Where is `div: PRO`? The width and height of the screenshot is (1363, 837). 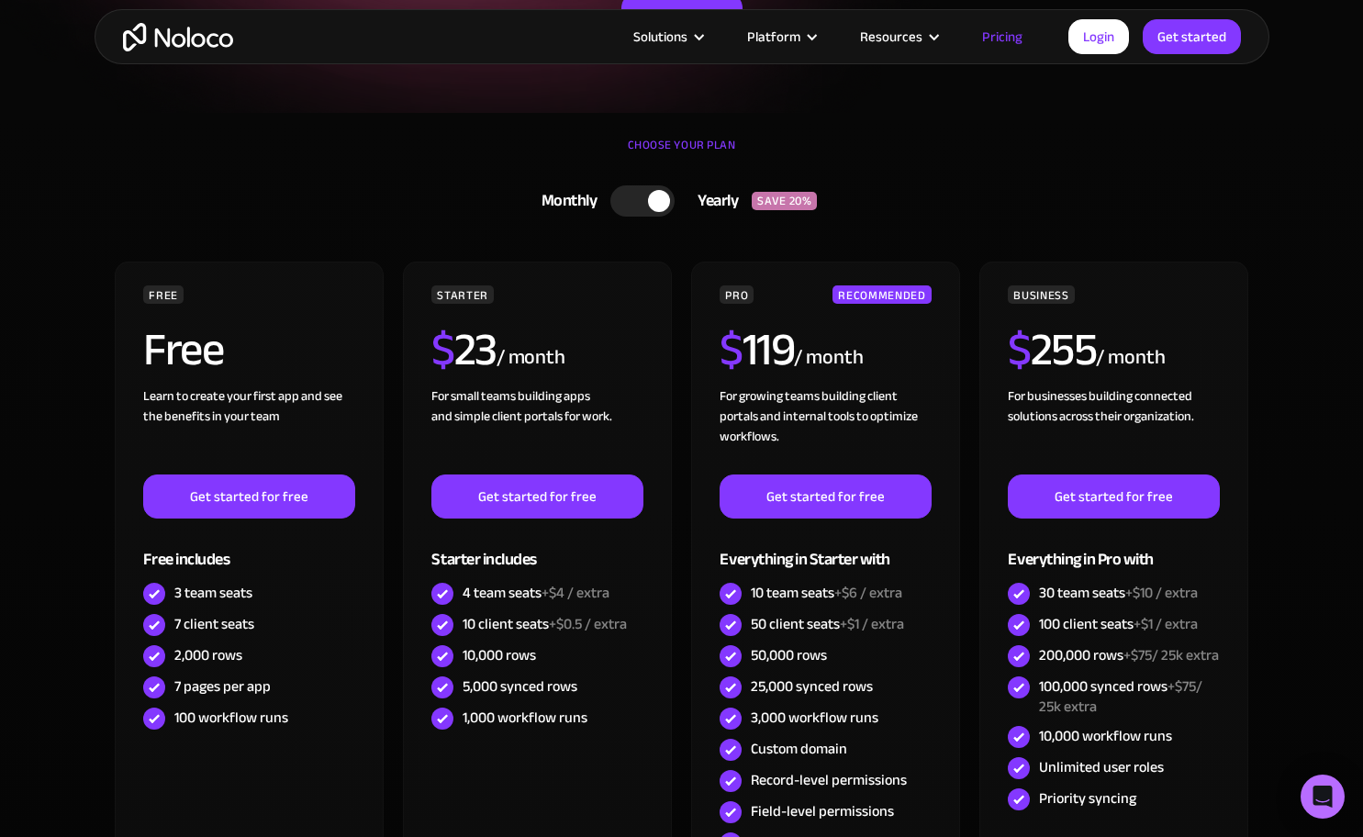
div: PRO is located at coordinates (736, 295).